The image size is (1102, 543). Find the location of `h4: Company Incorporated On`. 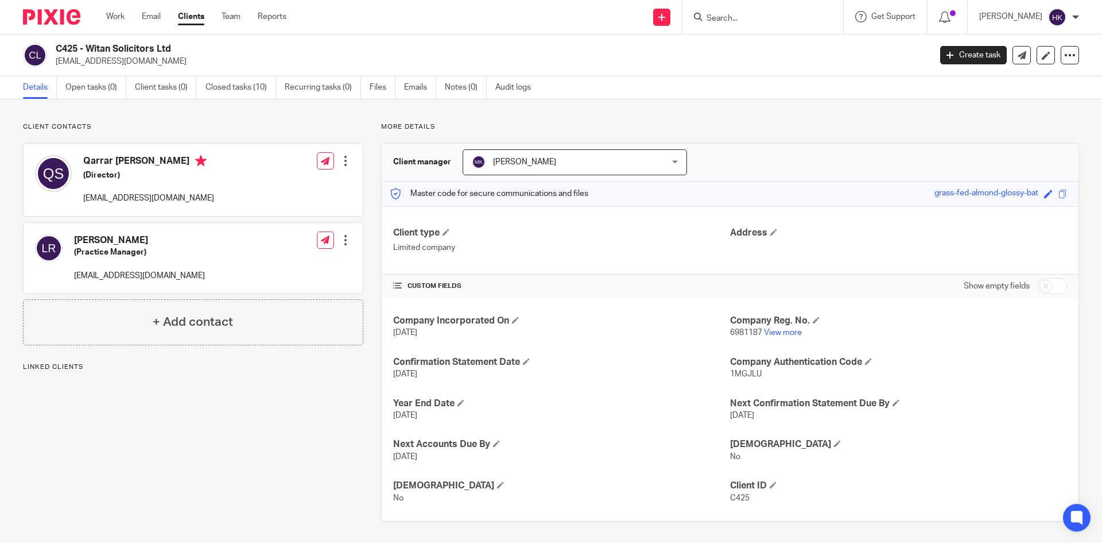

h4: Company Incorporated On is located at coordinates (562, 320).